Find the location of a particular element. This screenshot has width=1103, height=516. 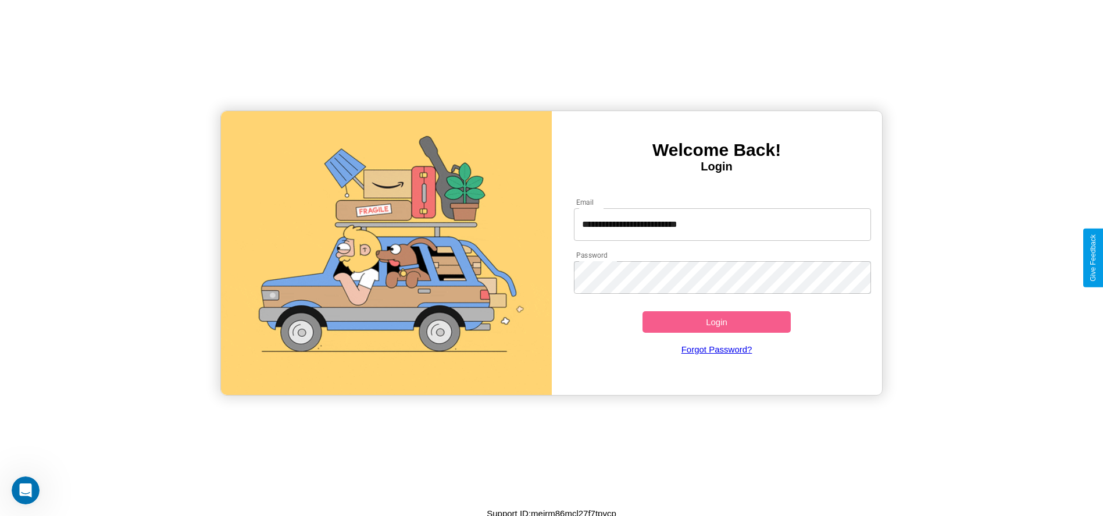

label: Email is located at coordinates (585, 202).